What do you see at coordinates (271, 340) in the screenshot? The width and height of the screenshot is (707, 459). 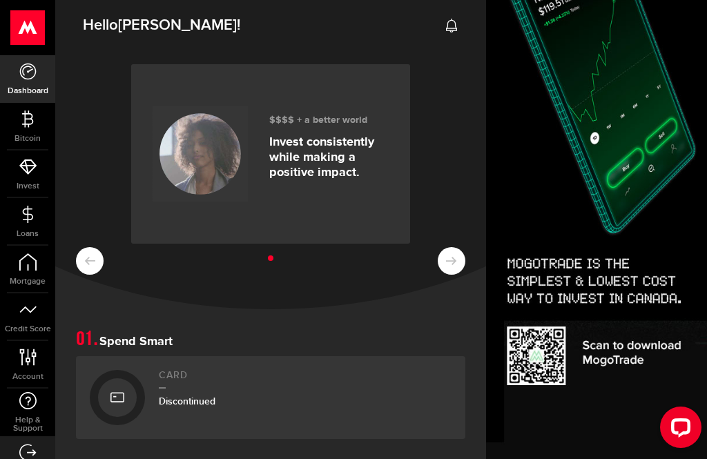 I see `h1: Spend Smart` at bounding box center [271, 340].